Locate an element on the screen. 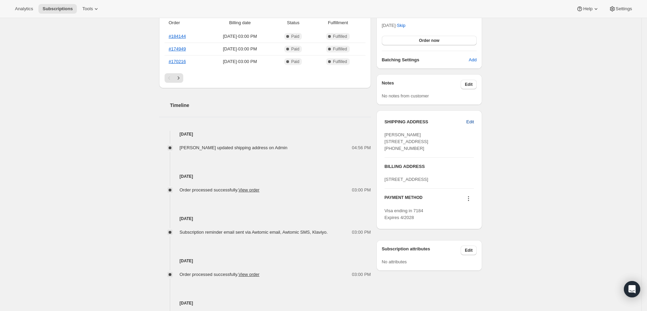  span: Order now is located at coordinates (429, 40).